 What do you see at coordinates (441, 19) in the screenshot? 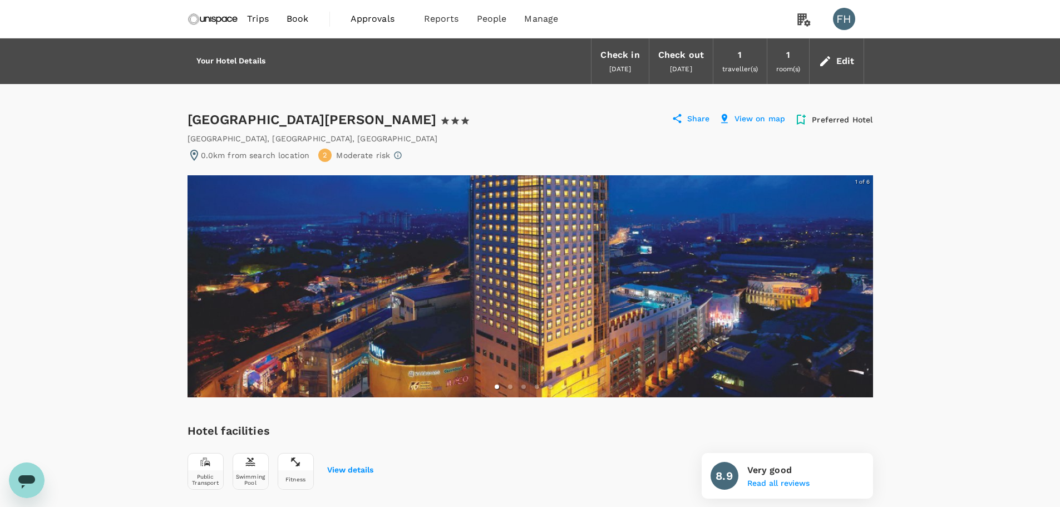
I see `span: Reports` at bounding box center [441, 19].